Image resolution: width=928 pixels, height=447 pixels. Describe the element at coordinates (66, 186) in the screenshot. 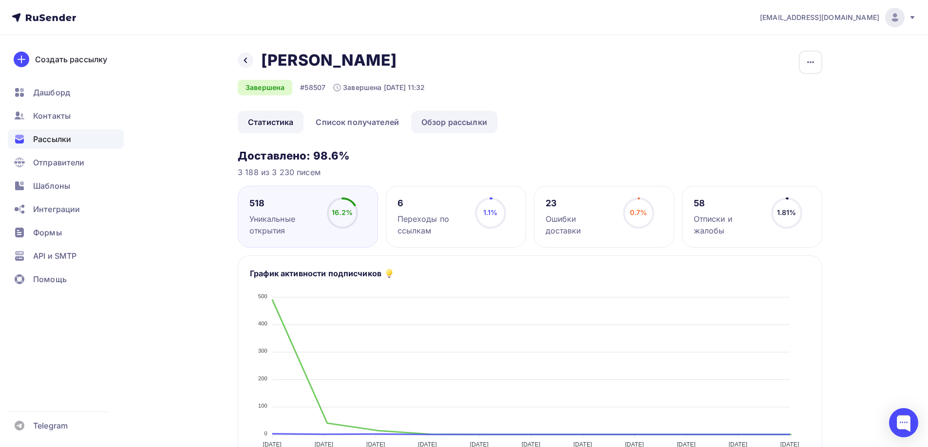

I see `a: Шаблоны` at that location.